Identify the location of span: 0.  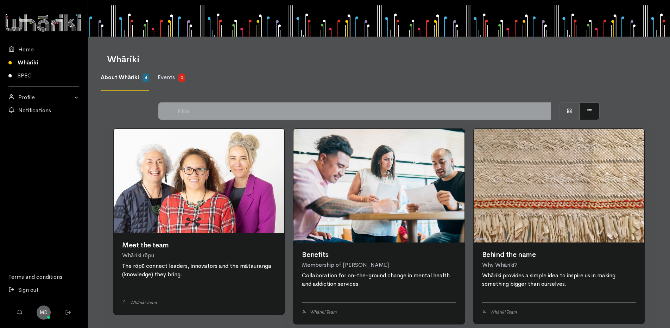
(182, 78).